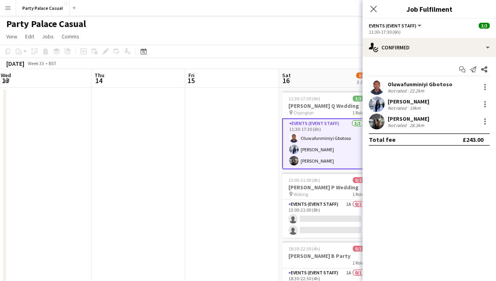 The height and width of the screenshot is (281, 496). What do you see at coordinates (6, 75) in the screenshot?
I see `span: Wed` at bounding box center [6, 75].